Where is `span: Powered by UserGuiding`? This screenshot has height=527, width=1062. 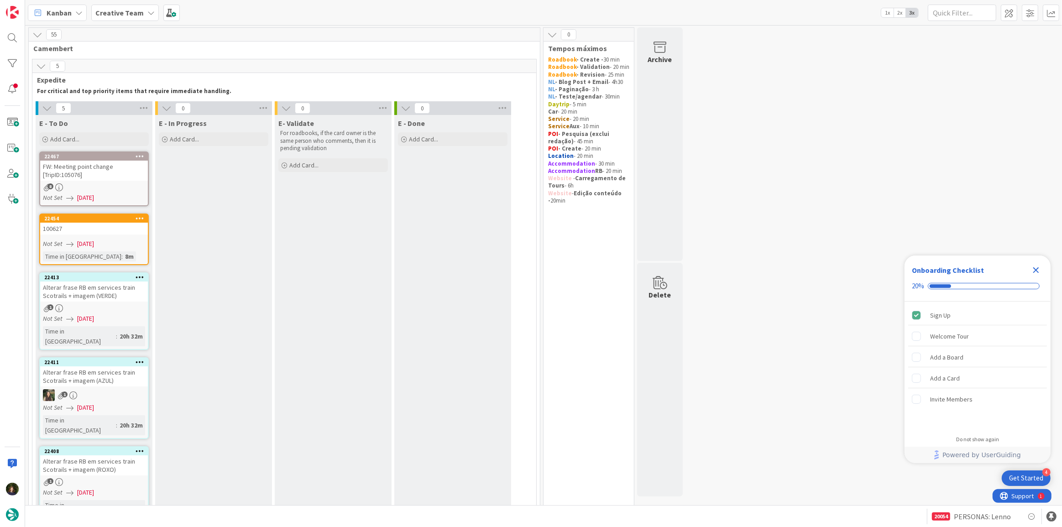
span: Powered by UserGuiding is located at coordinates (982, 455).